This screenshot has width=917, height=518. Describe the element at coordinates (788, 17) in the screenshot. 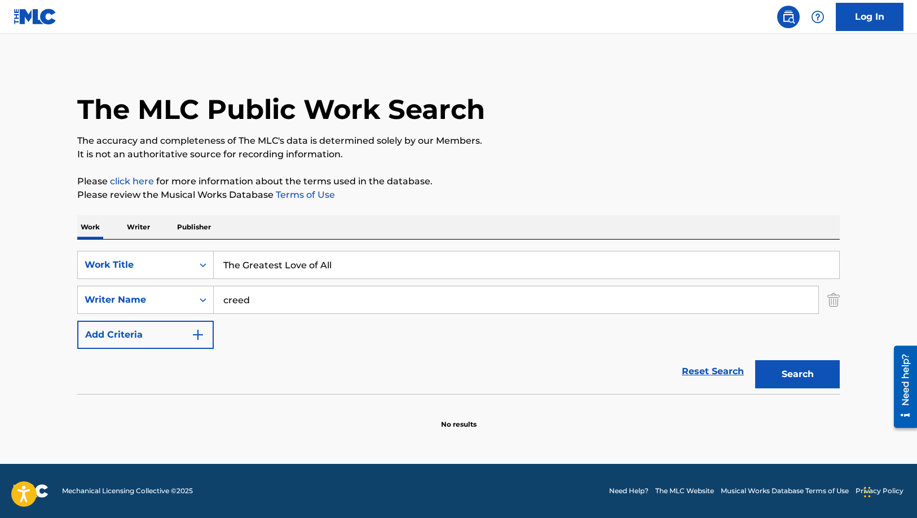

I see `img: search` at that location.